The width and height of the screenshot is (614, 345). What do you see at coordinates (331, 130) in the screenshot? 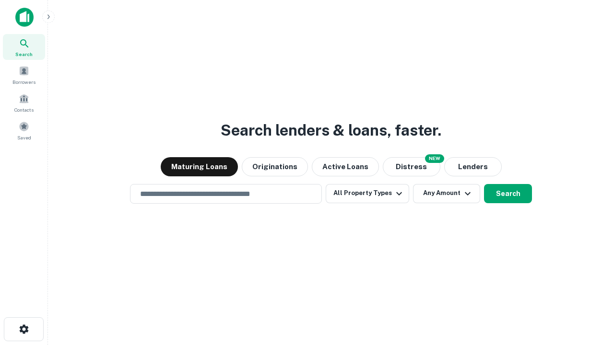
I see `h3: Search lenders & loans, faster.` at bounding box center [331, 130].